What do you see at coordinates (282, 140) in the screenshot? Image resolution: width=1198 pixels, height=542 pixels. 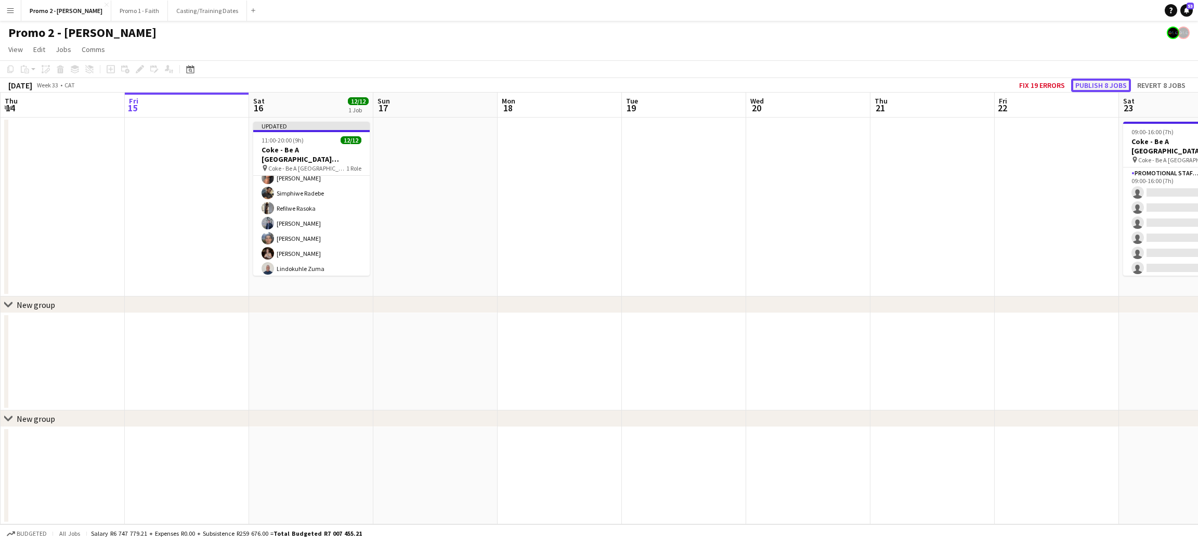 I see `span: 11:00-20:00 (9h)` at bounding box center [282, 140].